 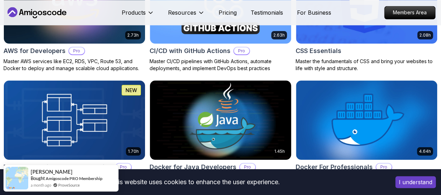 What do you see at coordinates (409, 13) in the screenshot?
I see `a: Members Area` at bounding box center [409, 13].